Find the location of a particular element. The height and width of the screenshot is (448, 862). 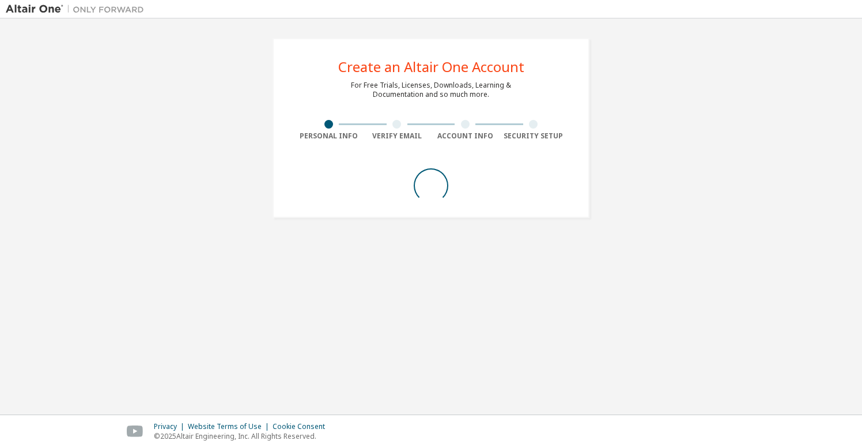

div: Privacy is located at coordinates (171, 427).